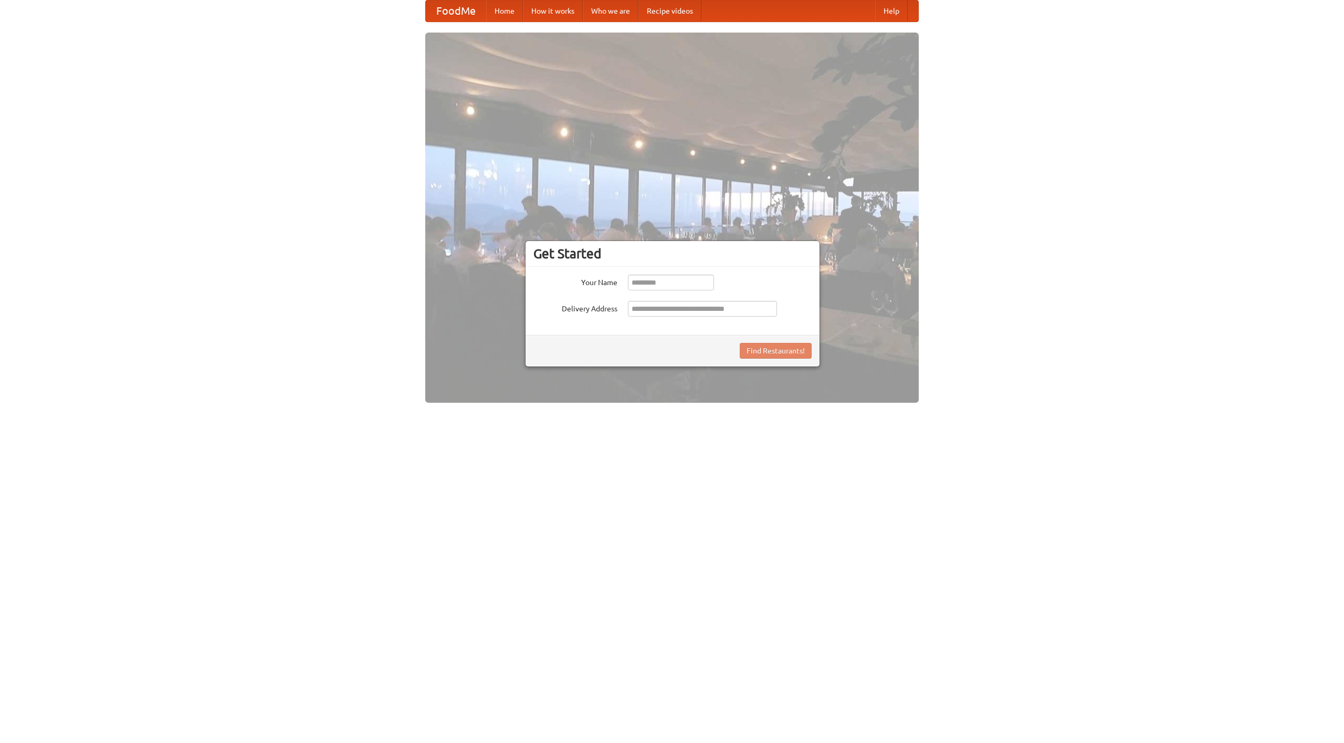 The height and width of the screenshot is (743, 1344). I want to click on a: Home, so click(505, 11).